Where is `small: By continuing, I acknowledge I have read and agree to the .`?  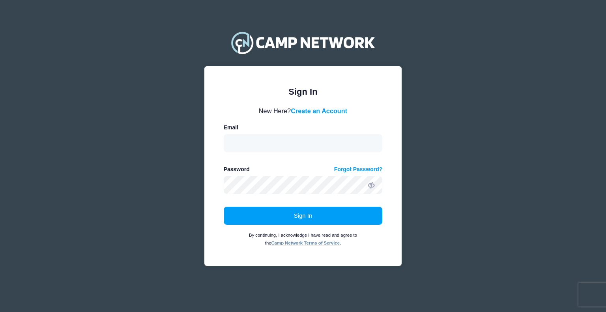
small: By continuing, I acknowledge I have read and agree to the . is located at coordinates (303, 239).